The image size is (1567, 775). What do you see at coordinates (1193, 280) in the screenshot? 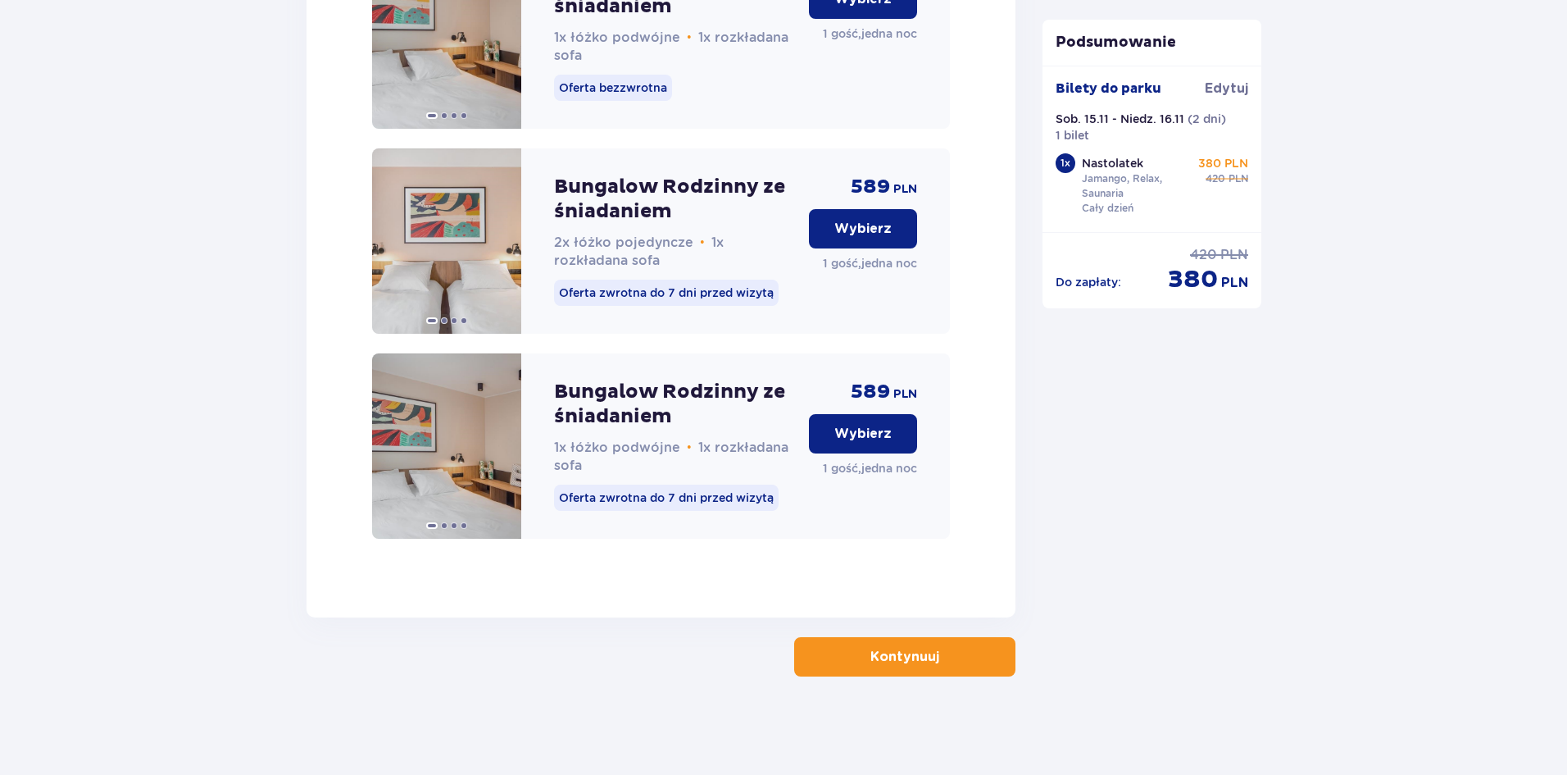
I see `span: 380` at bounding box center [1193, 280].